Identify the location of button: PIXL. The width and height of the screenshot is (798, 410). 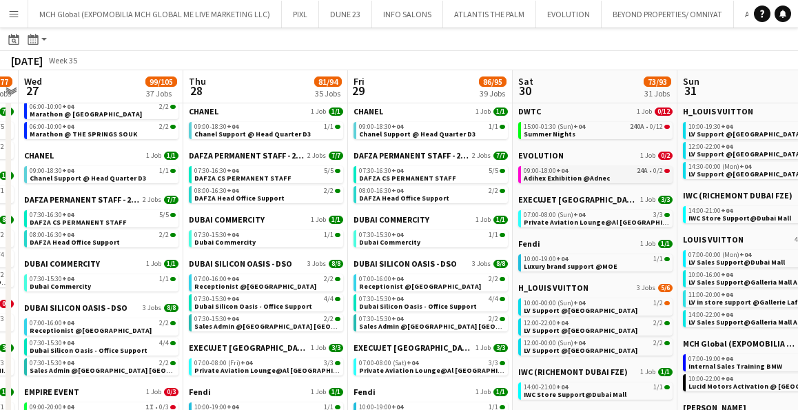
(301, 14).